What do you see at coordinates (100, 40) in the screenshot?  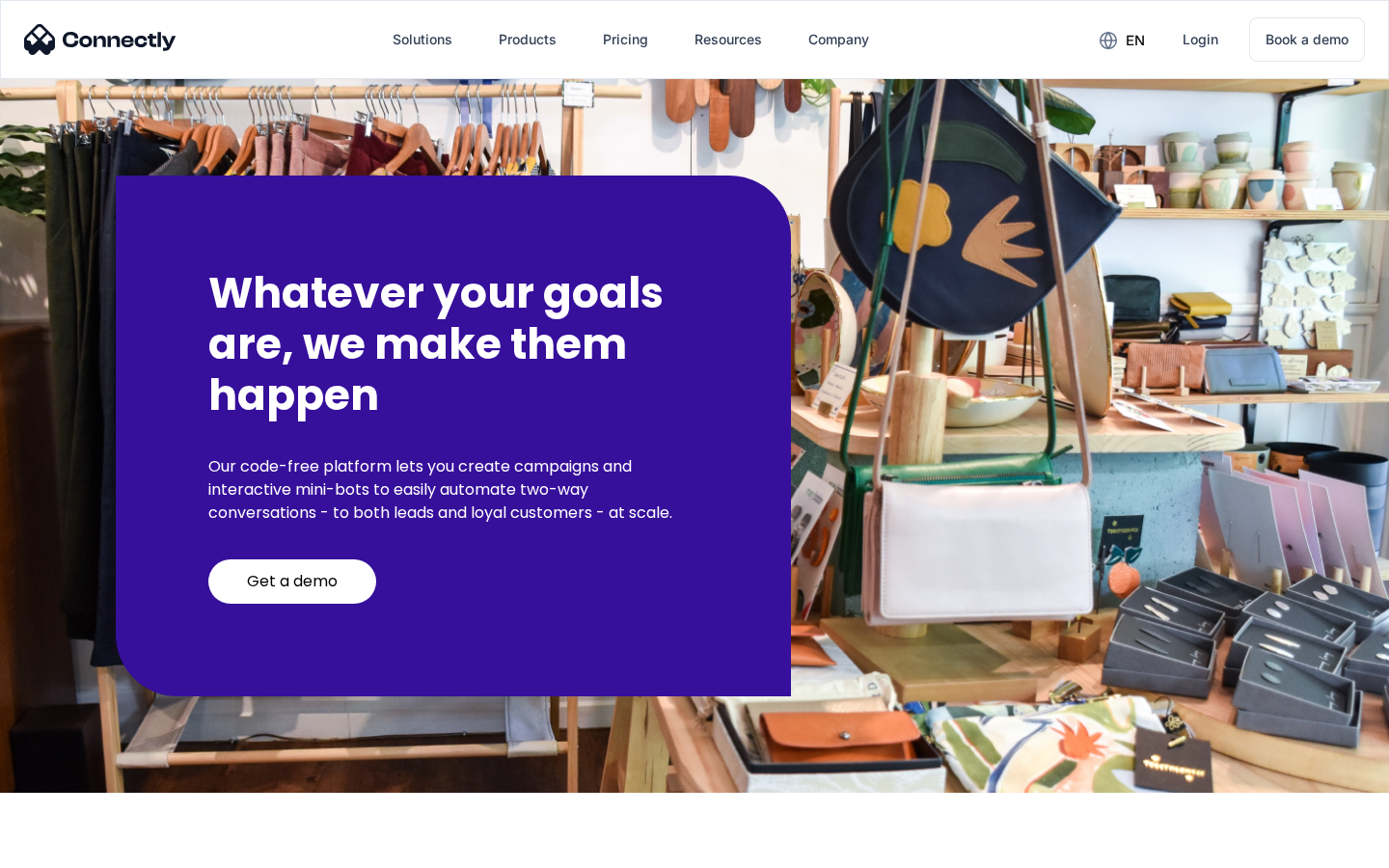 I see `img: Connectly Logo` at bounding box center [100, 40].